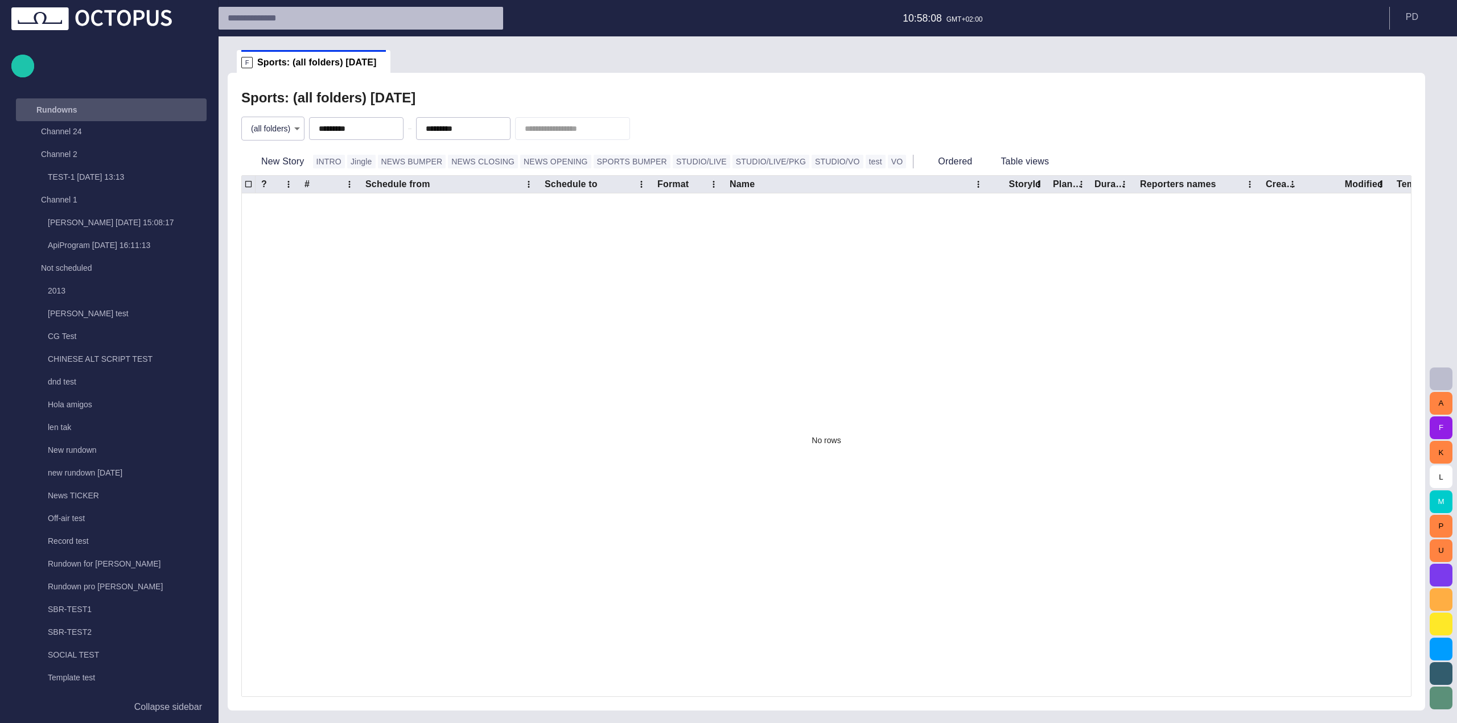 This screenshot has height=723, width=1457. Describe the element at coordinates (112, 131) in the screenshot. I see `p: Channel 24` at that location.